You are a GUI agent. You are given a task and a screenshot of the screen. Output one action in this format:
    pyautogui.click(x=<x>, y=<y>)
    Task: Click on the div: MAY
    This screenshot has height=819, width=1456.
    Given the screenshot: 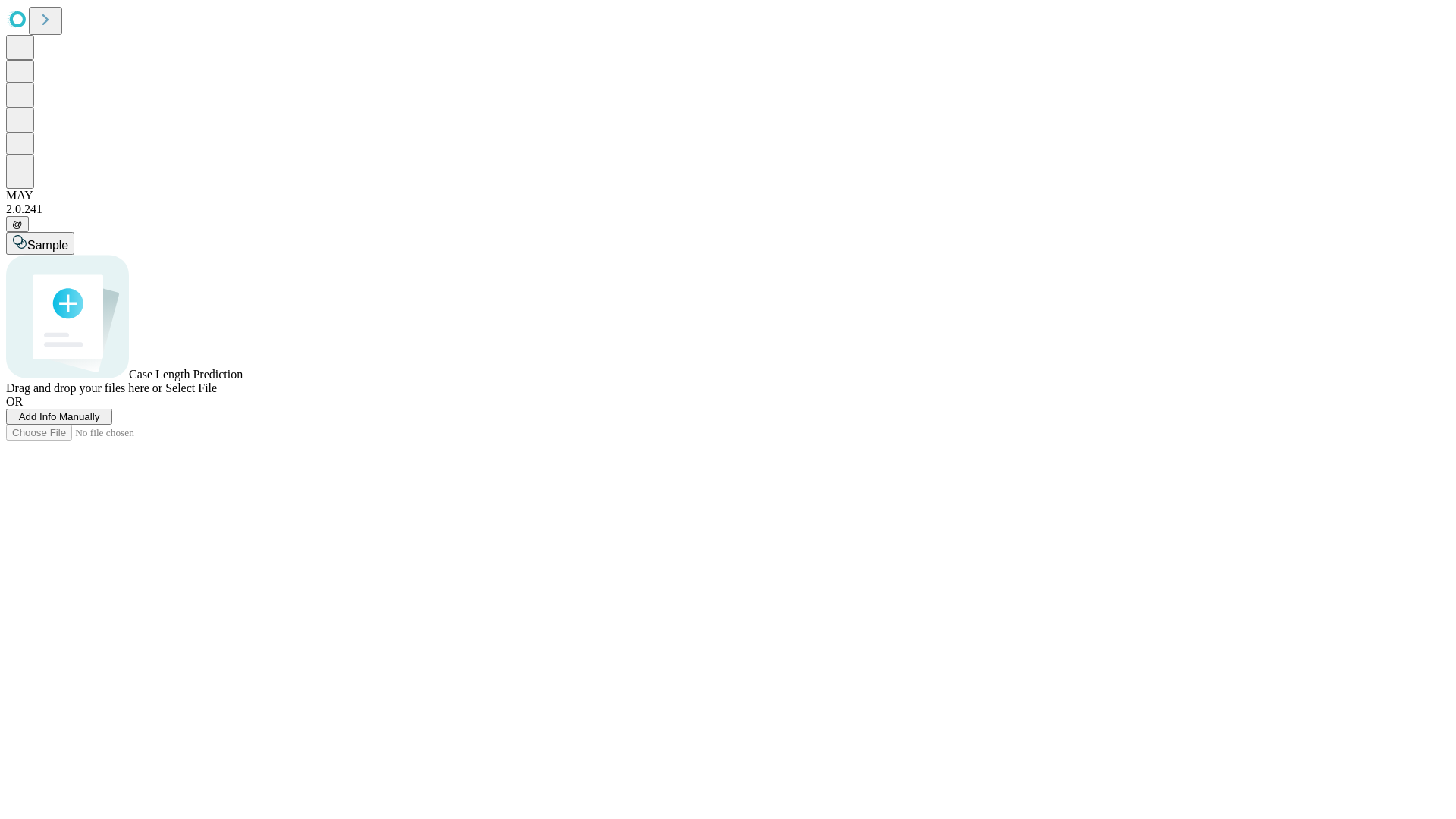 What is the action you would take?
    pyautogui.click(x=728, y=195)
    